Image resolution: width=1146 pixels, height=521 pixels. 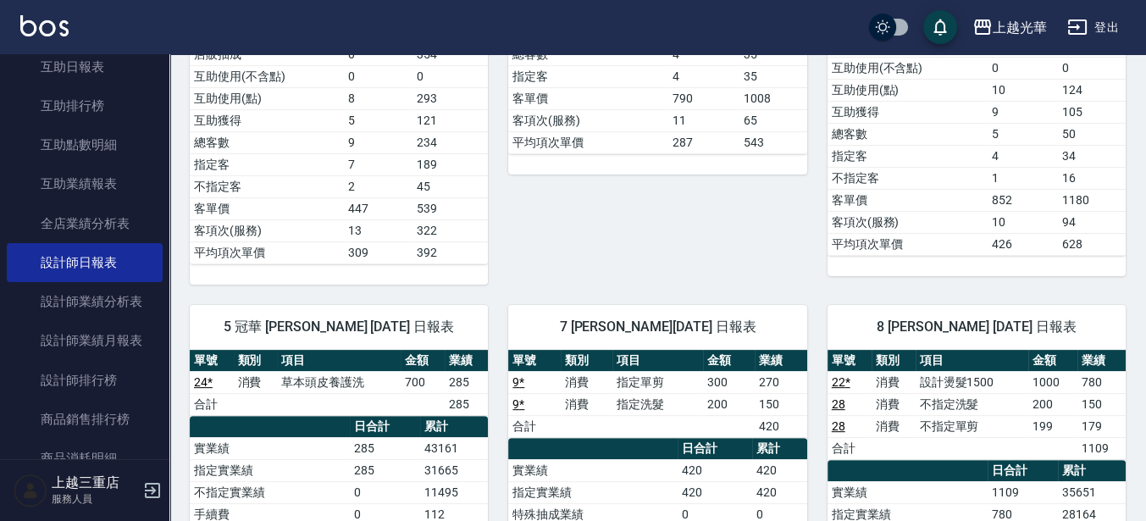 What do you see at coordinates (1010, 27) in the screenshot?
I see `button: 上越光華` at bounding box center [1010, 27].